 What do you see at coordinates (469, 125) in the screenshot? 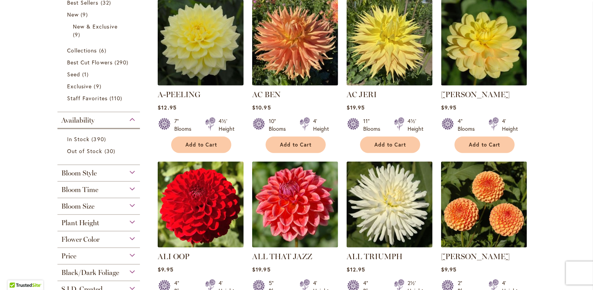
I see `div: 4" Blooms` at bounding box center [469, 125].